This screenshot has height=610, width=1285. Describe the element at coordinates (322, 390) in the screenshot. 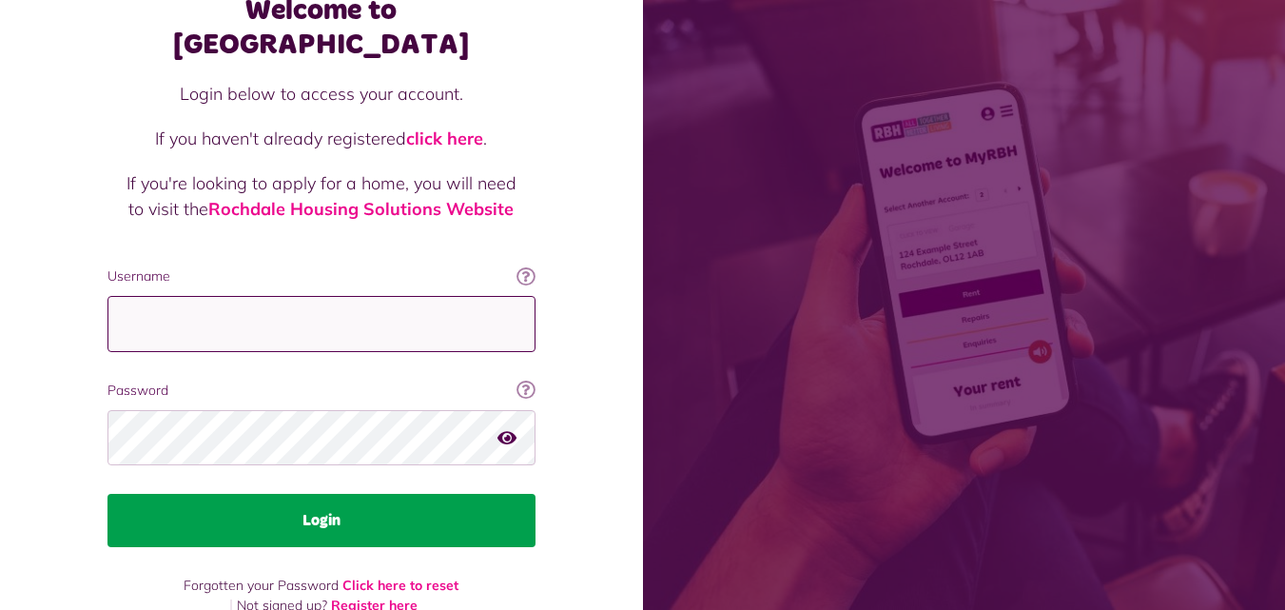

I see `label: Password` at that location.